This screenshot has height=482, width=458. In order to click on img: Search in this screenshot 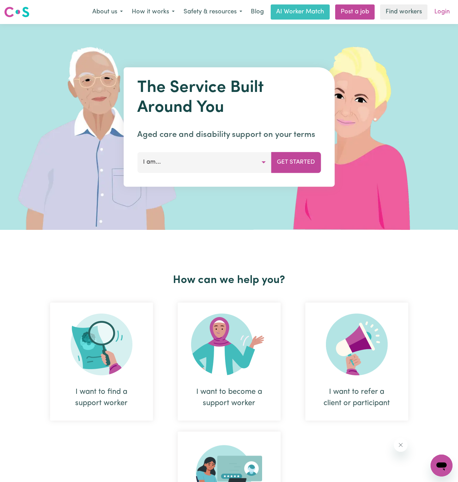, I will do `click(102, 344)`.